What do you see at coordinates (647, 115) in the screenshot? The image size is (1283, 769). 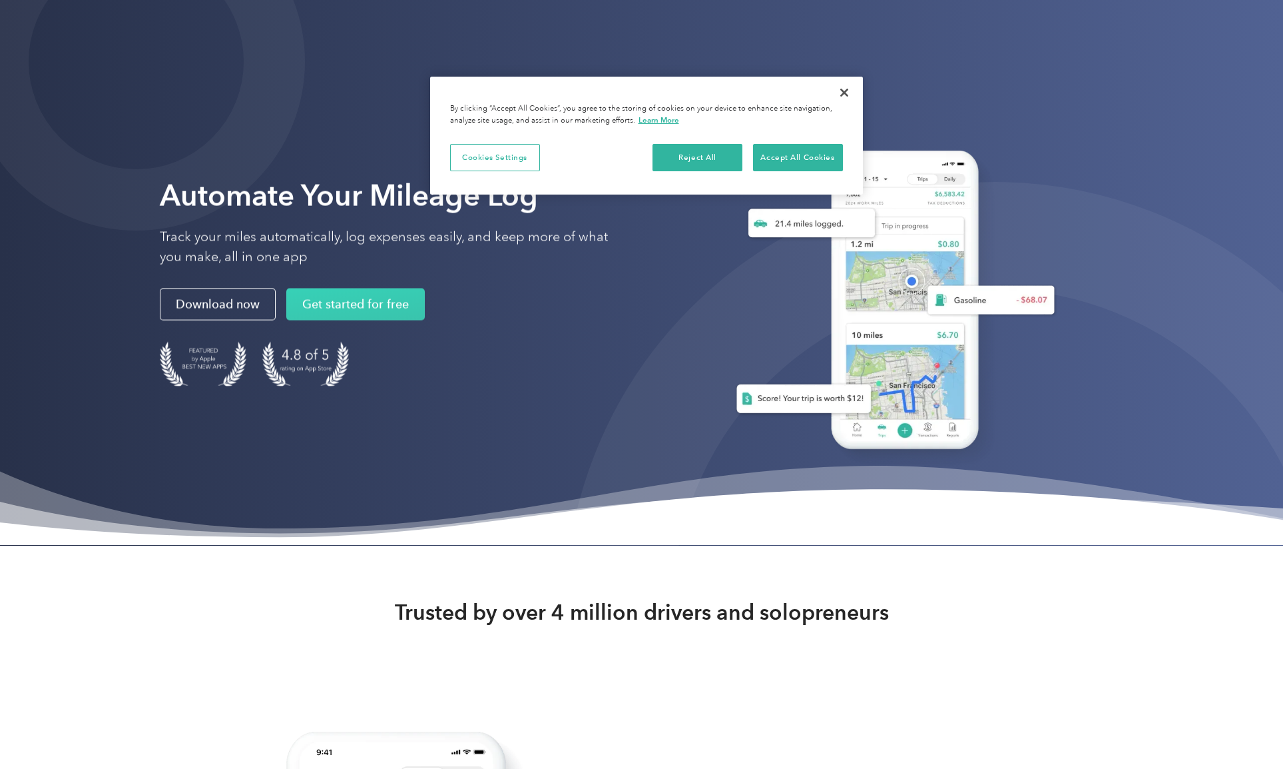 I see `div: By clicking “Accept All Cookies”, you agree to the storing of cookies on your device to enhance s...` at bounding box center [647, 115].